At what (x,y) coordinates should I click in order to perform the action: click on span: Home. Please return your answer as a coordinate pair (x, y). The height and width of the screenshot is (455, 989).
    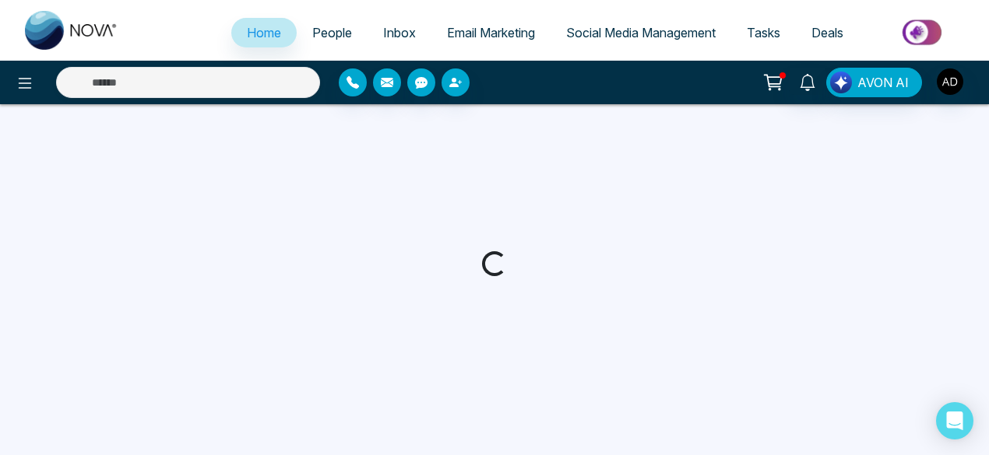
    Looking at the image, I should click on (264, 33).